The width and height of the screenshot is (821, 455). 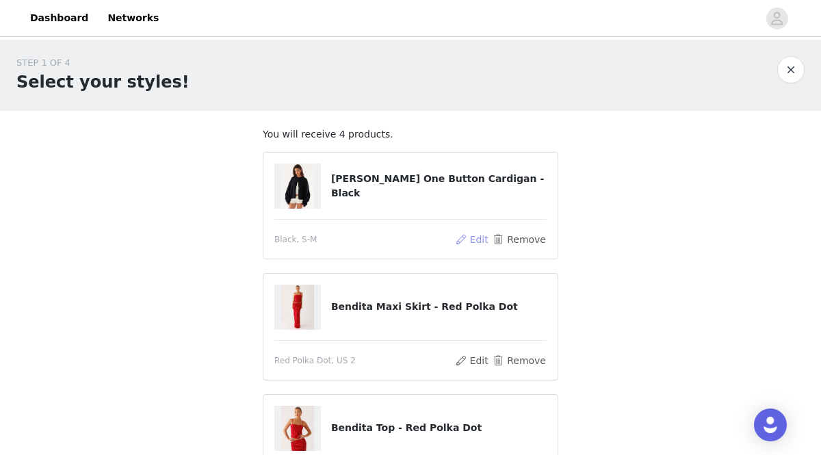 What do you see at coordinates (298, 428) in the screenshot?
I see `img: Bendita Top - Red Polka Dot` at bounding box center [298, 428].